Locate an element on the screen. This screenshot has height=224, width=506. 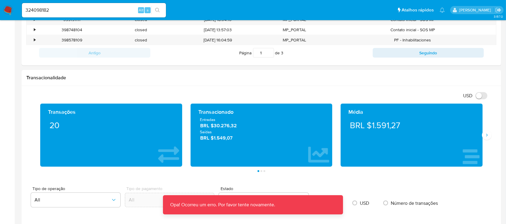
span: 3.157.0 is located at coordinates (498, 17).